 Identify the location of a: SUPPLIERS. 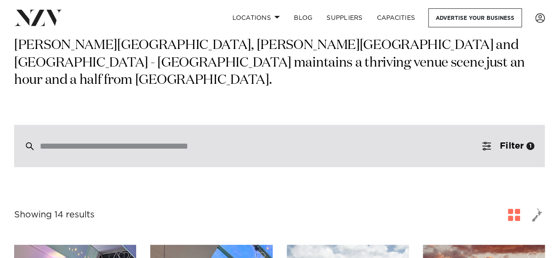
(344, 18).